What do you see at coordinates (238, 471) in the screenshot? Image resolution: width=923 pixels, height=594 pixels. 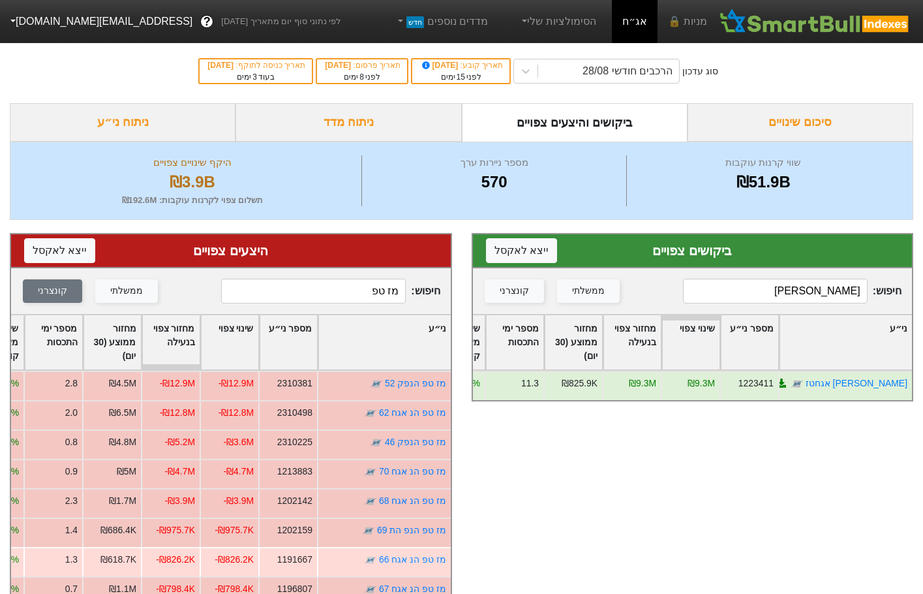 I see `div: -₪4.7M` at bounding box center [238, 471].